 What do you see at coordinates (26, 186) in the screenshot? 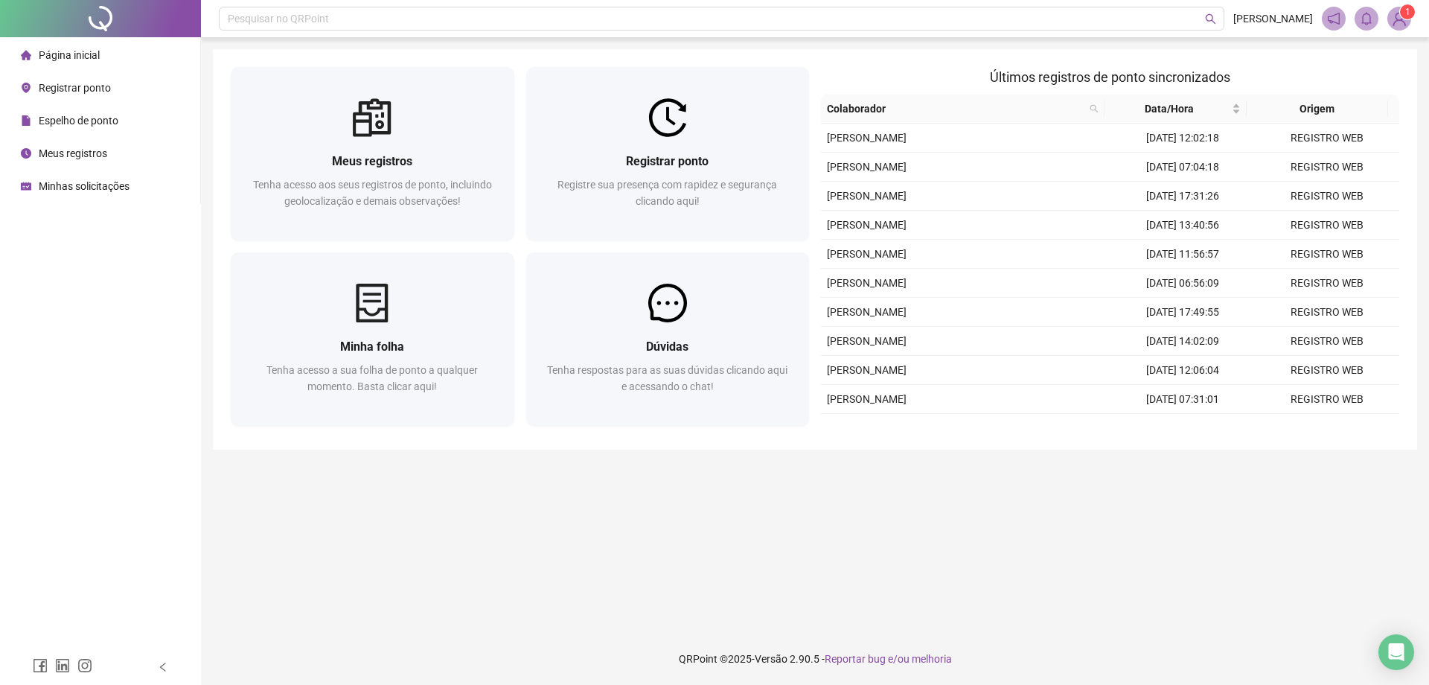
I see `span: schedule` at bounding box center [26, 186].